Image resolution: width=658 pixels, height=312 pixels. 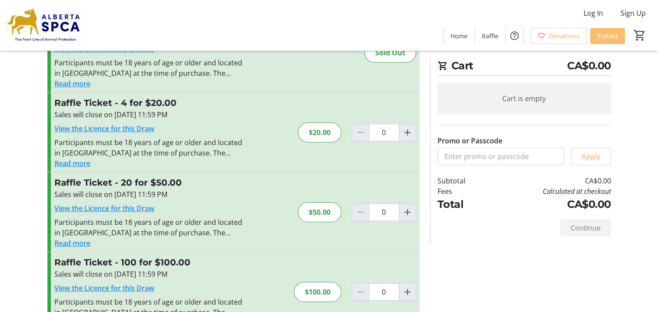 I want to click on span: Tickets, so click(x=608, y=36).